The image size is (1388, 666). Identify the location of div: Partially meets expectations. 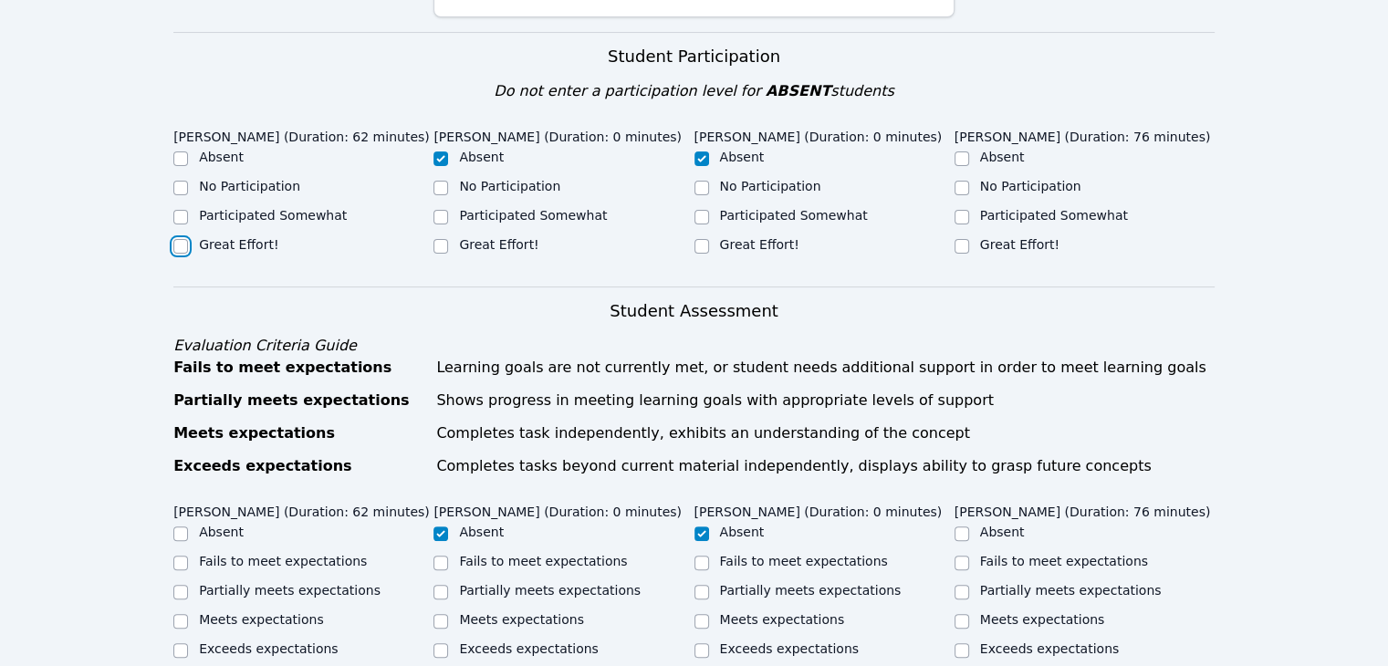
(299, 401).